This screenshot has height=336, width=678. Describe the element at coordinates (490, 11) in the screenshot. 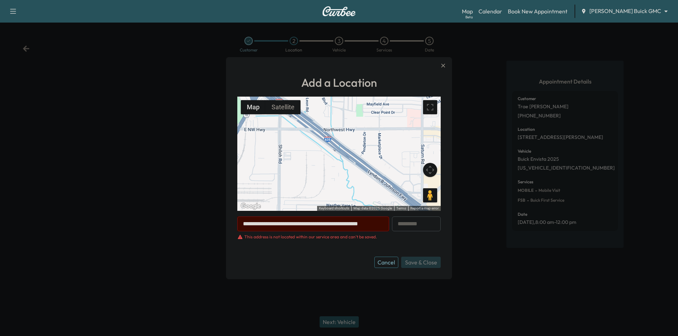

I see `a: Calendar` at that location.